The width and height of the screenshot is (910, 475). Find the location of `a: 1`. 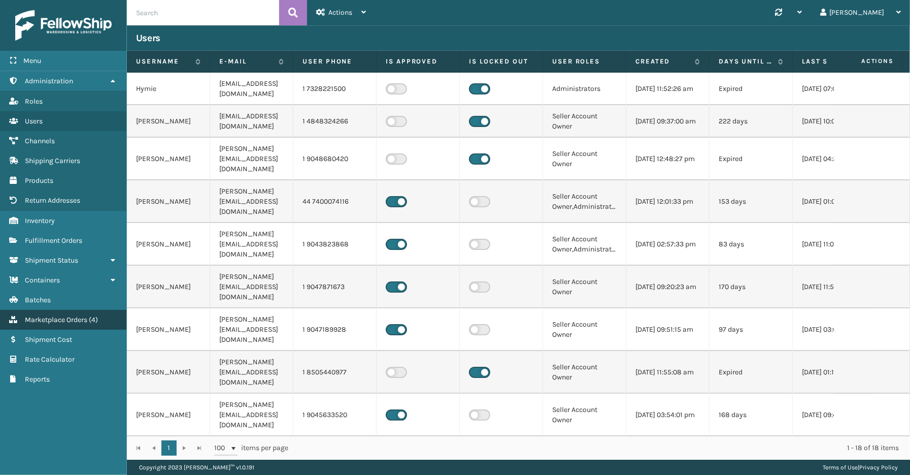

a: 1 is located at coordinates (169, 448).